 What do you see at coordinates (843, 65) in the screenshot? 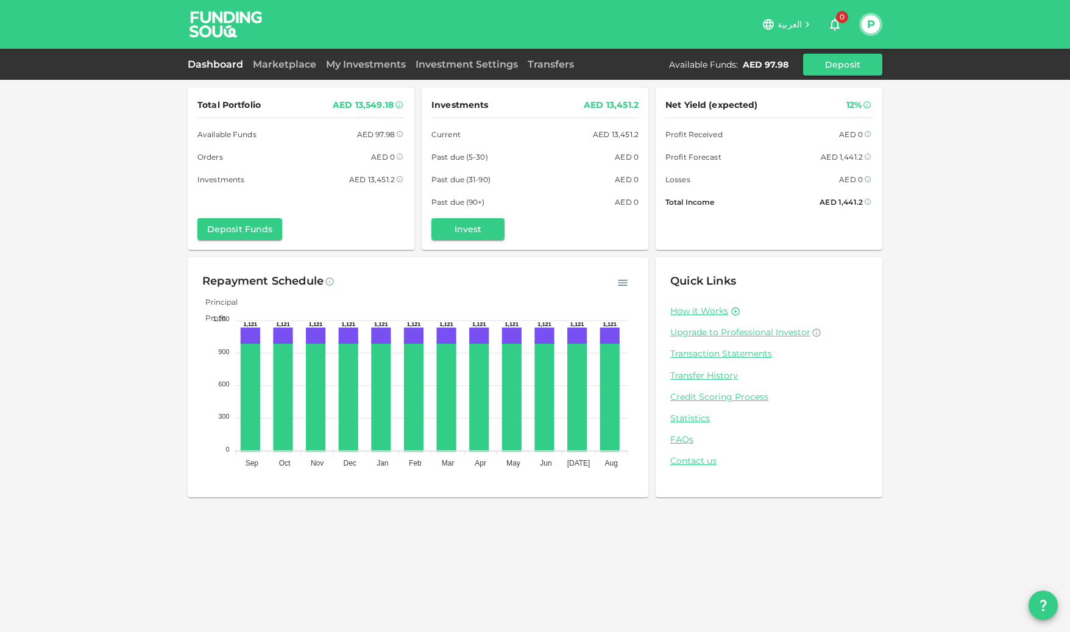
I see `button: Deposit` at bounding box center [843, 65].